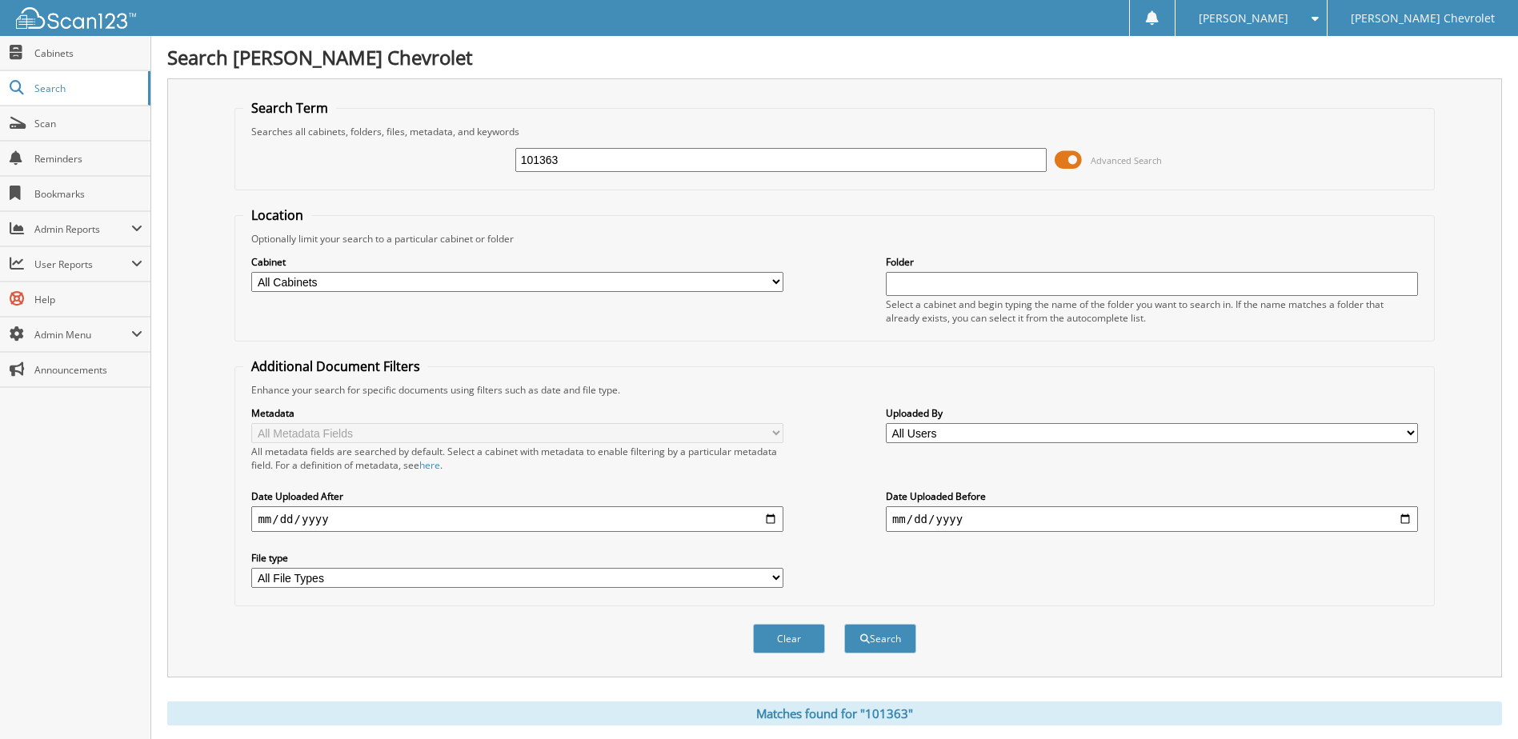  Describe the element at coordinates (517, 496) in the screenshot. I see `label: Date Uploaded After` at that location.